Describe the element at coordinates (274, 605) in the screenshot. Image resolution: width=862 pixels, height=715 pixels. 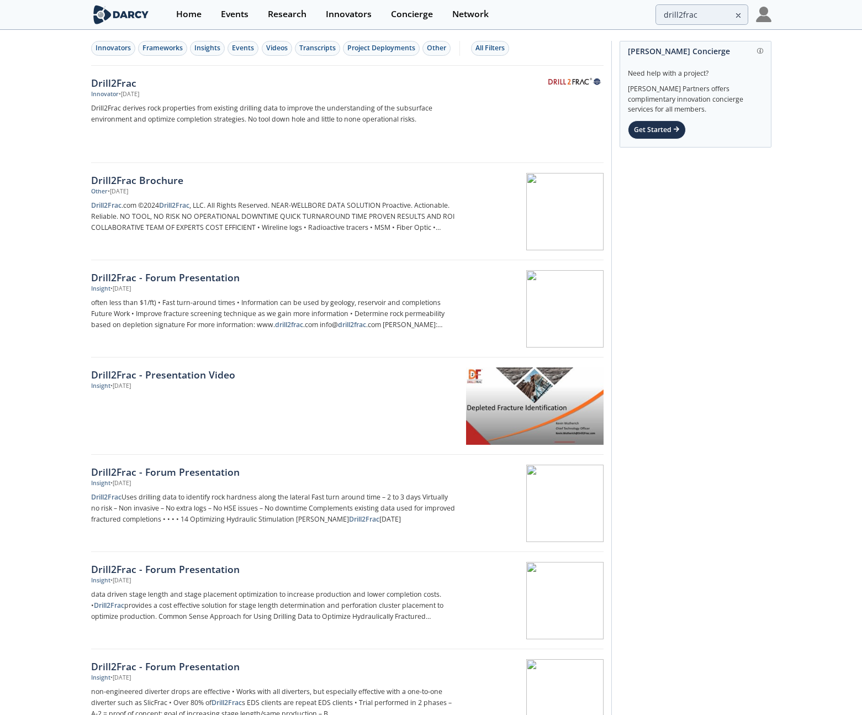
I see `p: data driven stage length and stage placement optimization to increase production and lower comple...` at that location.